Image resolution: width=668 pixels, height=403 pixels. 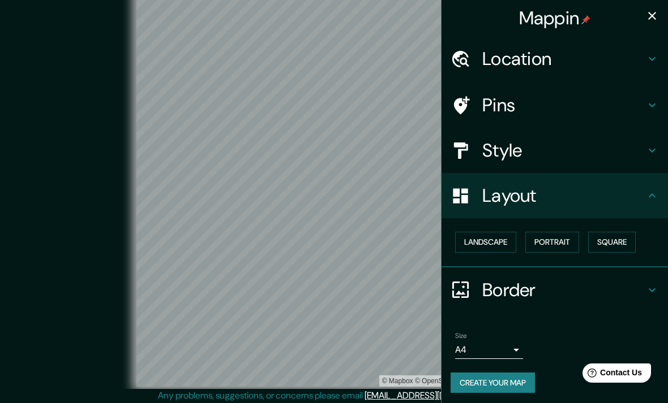 What do you see at coordinates (397, 381) in the screenshot?
I see `a: Mapbox` at bounding box center [397, 381].